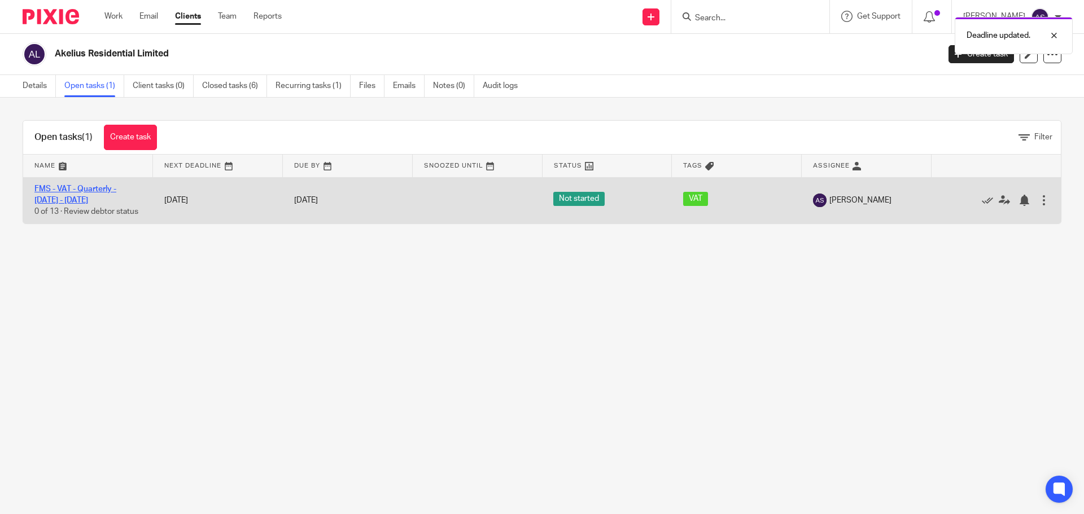 The image size is (1084, 514). What do you see at coordinates (696, 199) in the screenshot?
I see `span: VAT` at bounding box center [696, 199].